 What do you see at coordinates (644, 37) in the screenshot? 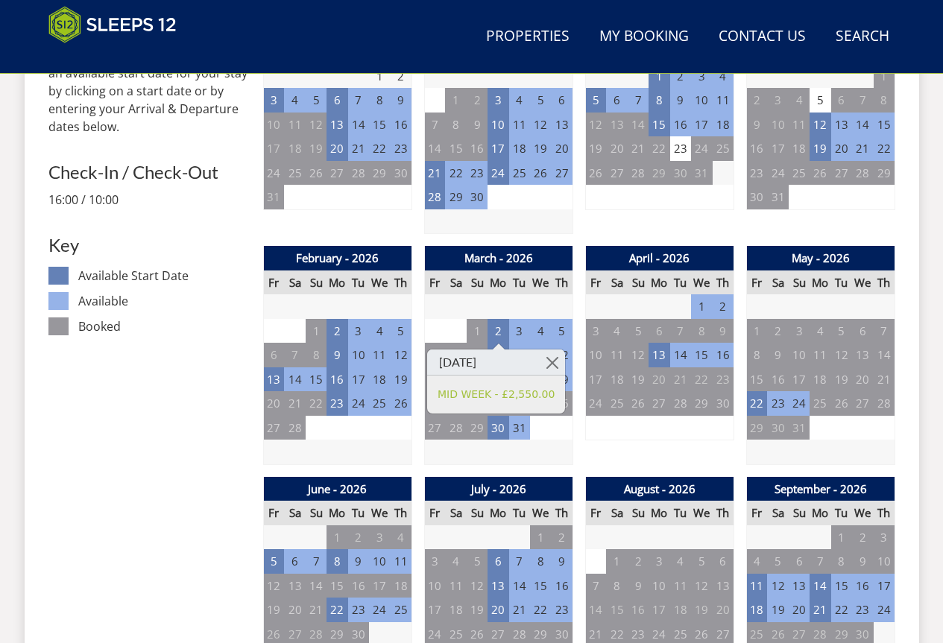
I see `a: My Booking` at bounding box center [644, 37].